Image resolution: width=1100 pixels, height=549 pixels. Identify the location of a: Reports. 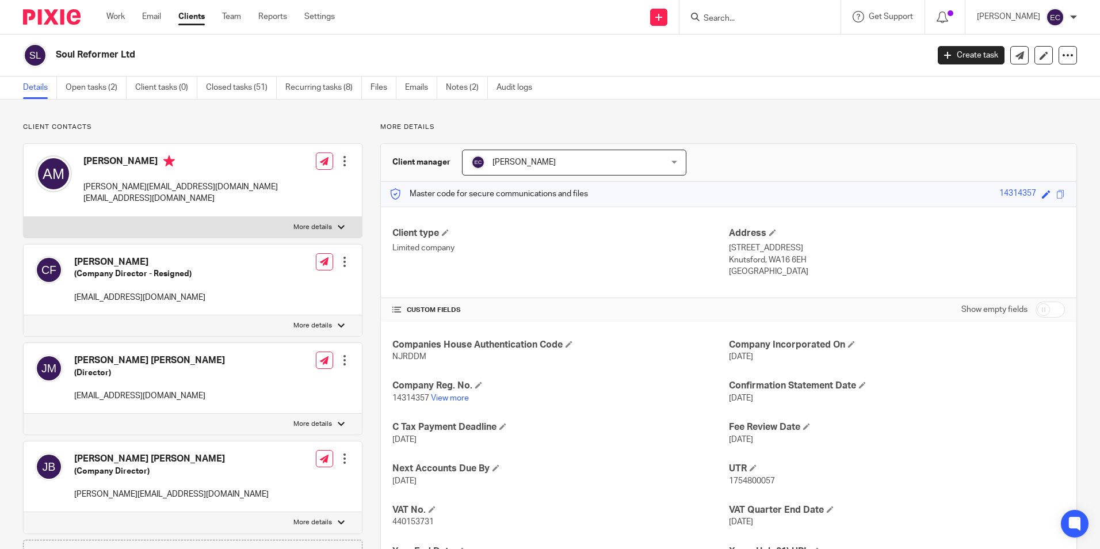
(273, 17).